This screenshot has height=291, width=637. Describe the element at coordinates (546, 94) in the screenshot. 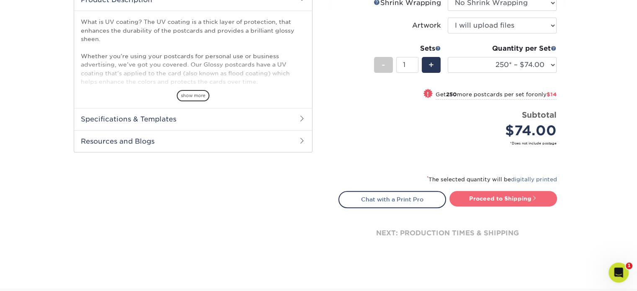

I see `span: only` at that location.